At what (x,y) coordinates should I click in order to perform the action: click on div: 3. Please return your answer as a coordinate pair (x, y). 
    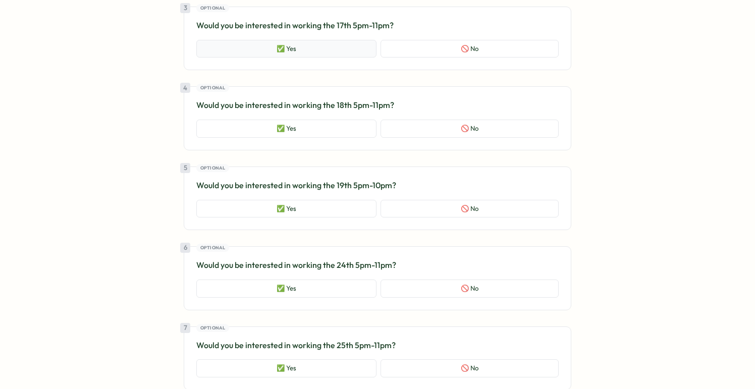
    Looking at the image, I should click on (185, 8).